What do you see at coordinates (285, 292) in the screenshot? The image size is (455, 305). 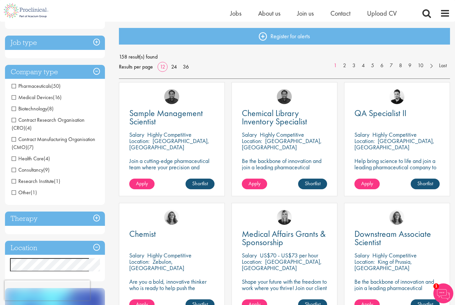 I see `p: Shape your future with the freedom to work where you thrive! Join our client with this fully remo...` at bounding box center [285, 292].